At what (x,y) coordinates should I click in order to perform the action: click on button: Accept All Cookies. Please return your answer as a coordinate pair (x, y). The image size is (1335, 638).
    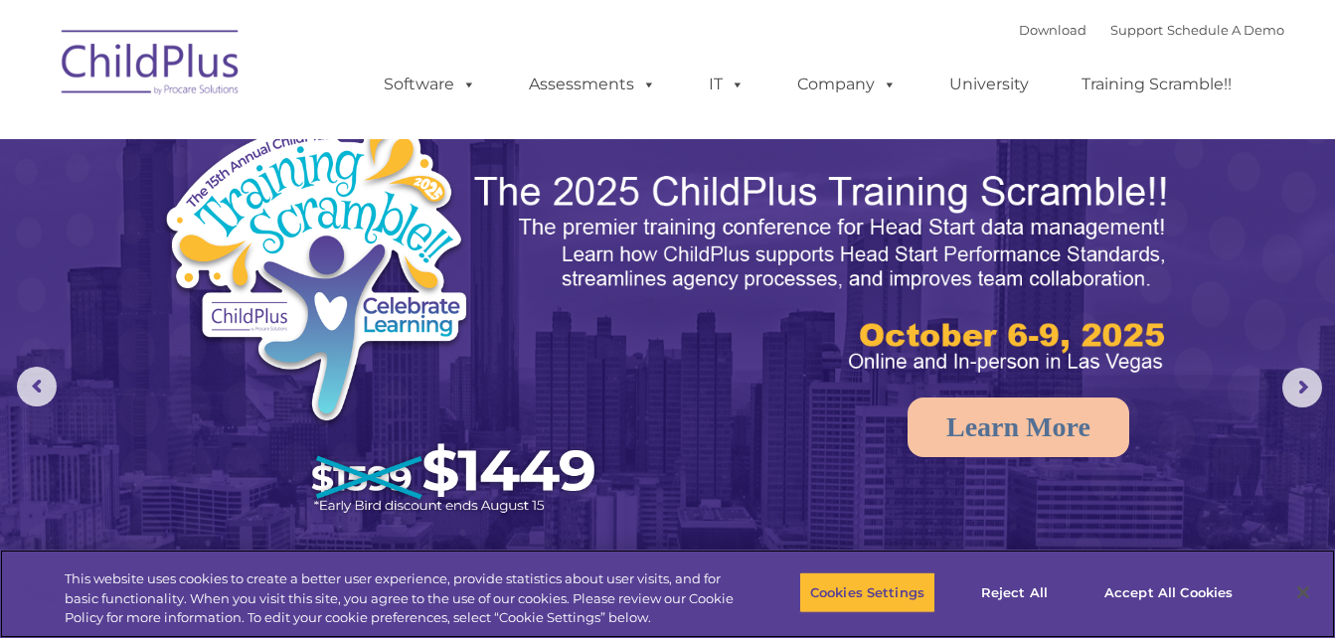
    Looking at the image, I should click on (1168, 592).